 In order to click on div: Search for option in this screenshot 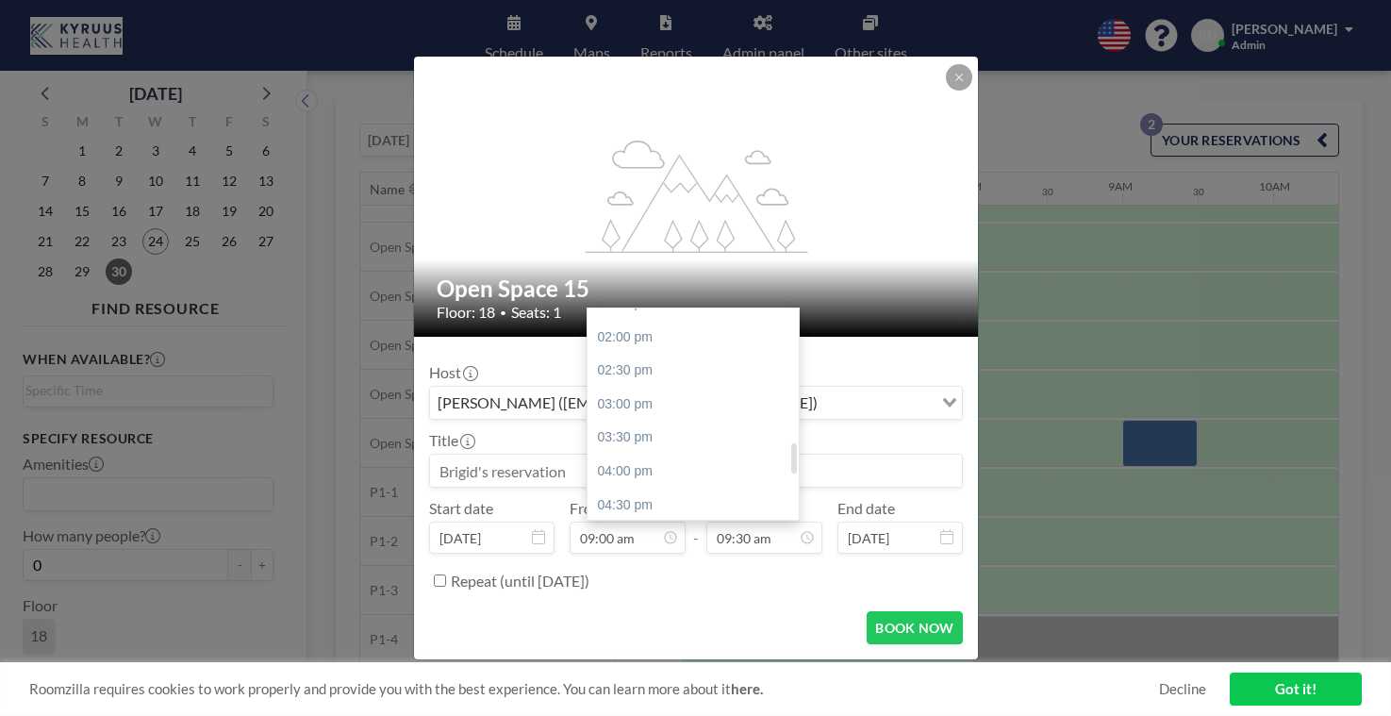, I will do `click(696, 403)`.